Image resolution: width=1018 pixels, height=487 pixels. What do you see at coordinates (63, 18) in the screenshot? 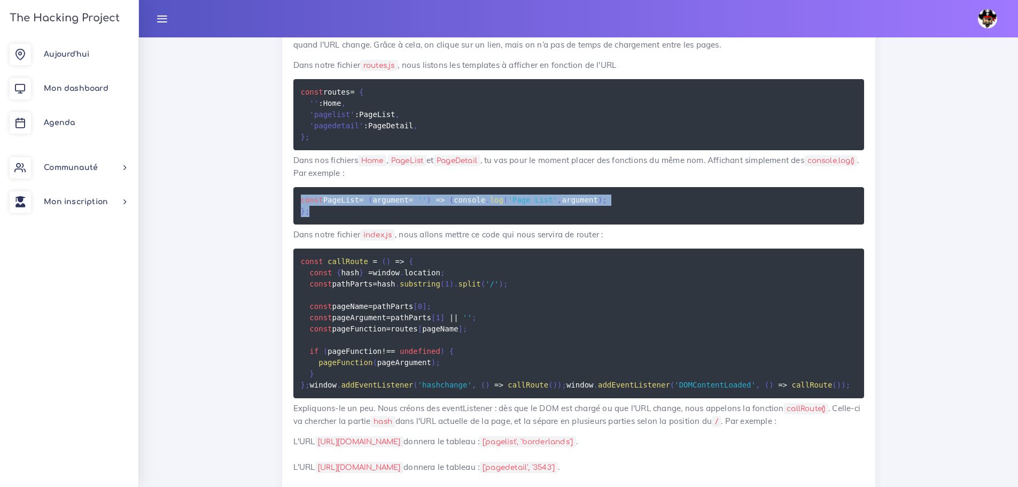
I see `h3: The Hacking Project` at bounding box center [63, 18].